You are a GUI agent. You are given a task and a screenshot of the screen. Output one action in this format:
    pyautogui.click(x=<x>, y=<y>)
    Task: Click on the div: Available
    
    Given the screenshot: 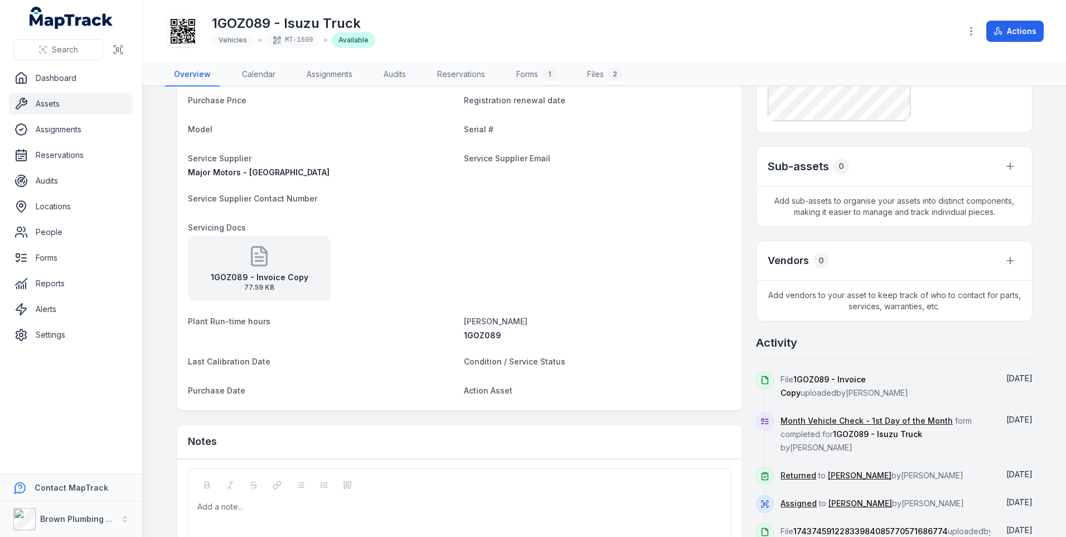 What is the action you would take?
    pyautogui.click(x=354, y=40)
    